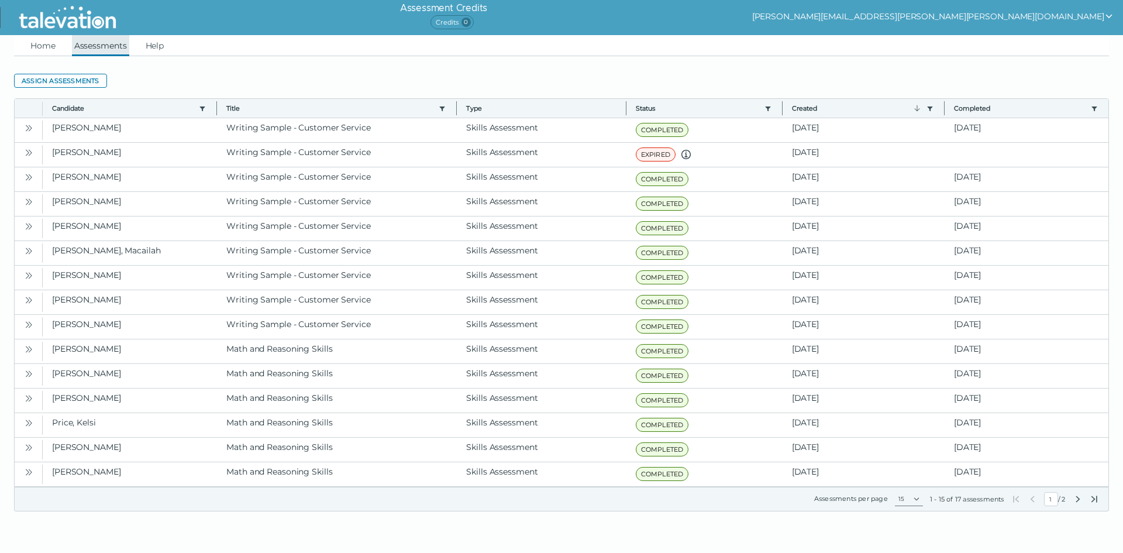 The height and width of the screenshot is (553, 1123). Describe the element at coordinates (130, 425) in the screenshot. I see `clr-dg-cell: Price, Kelsi` at that location.